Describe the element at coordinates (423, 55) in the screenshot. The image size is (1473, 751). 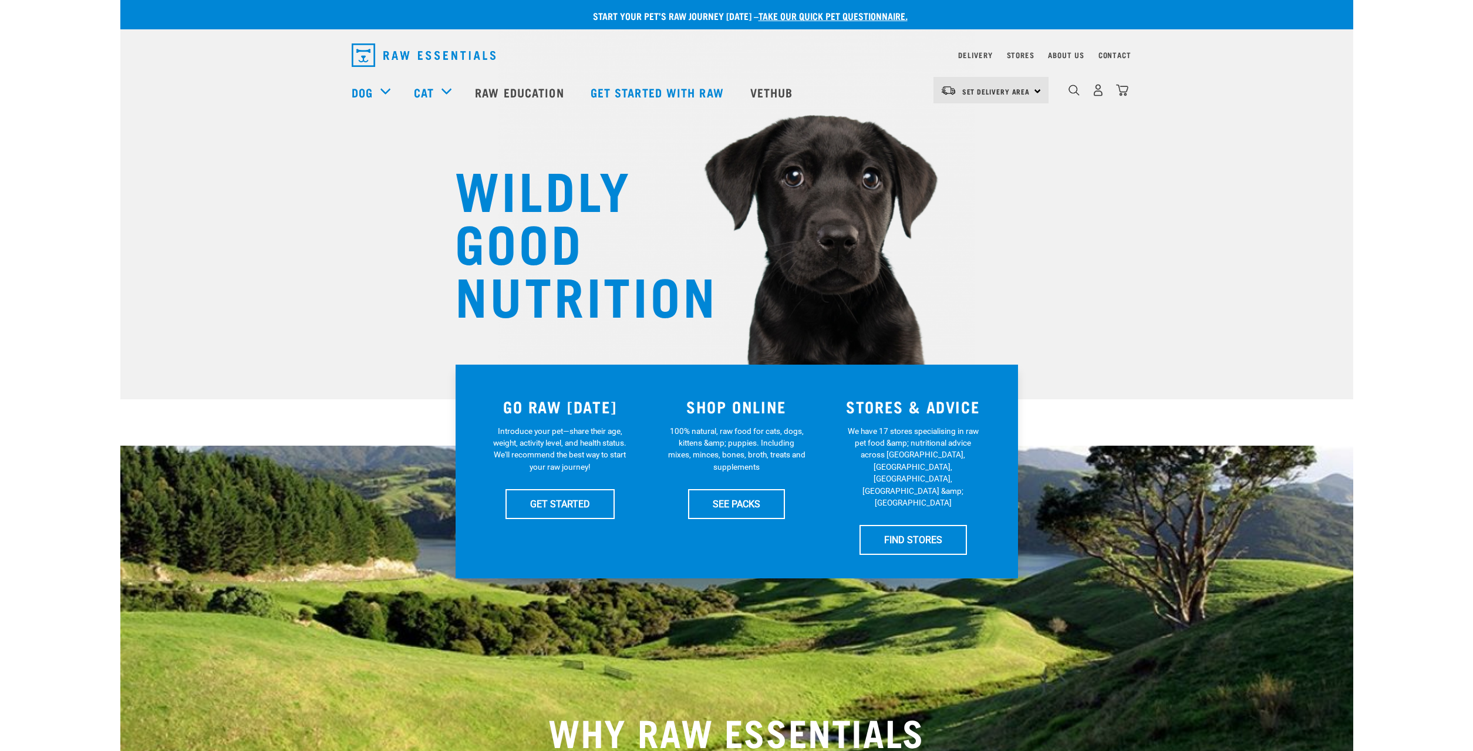
I see `img: Raw Essentials Logo` at that location.